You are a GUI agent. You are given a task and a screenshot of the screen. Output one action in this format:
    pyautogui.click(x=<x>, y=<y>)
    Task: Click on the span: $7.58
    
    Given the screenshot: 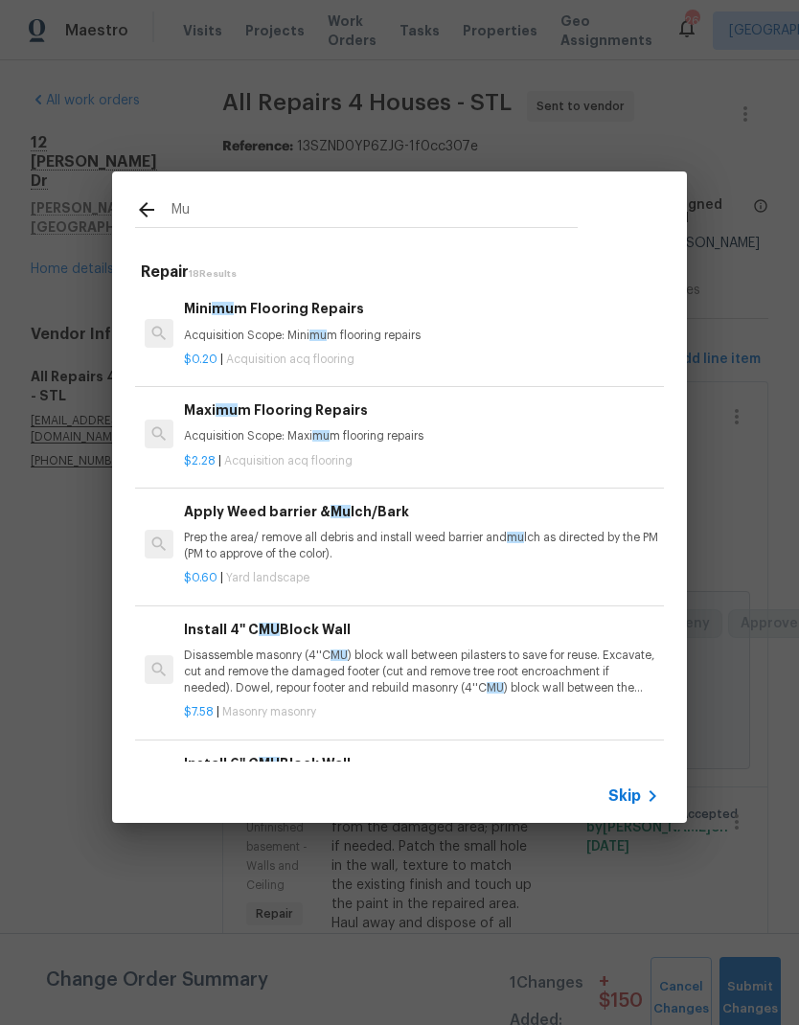 What is the action you would take?
    pyautogui.click(x=198, y=711)
    